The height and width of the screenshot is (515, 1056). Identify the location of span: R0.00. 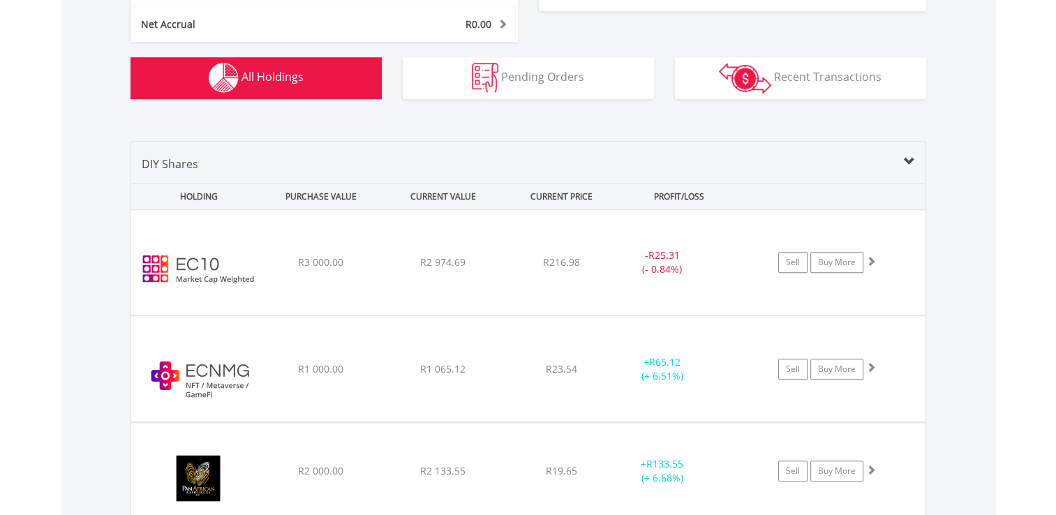
(478, 24).